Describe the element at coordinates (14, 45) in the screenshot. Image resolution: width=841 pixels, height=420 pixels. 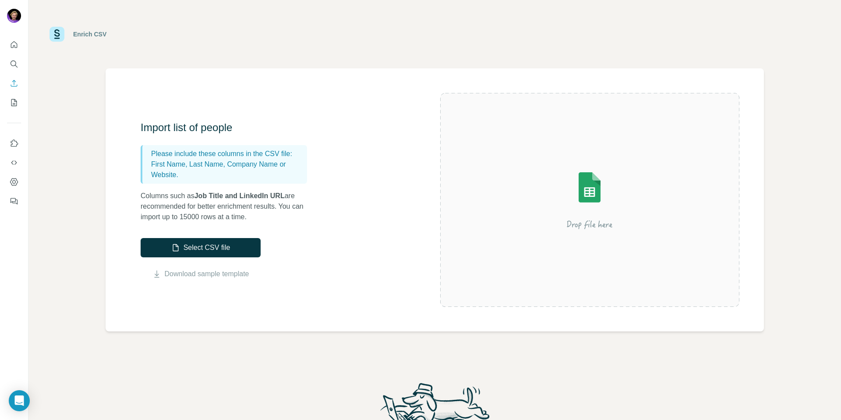
I see `button: Quick start` at that location.